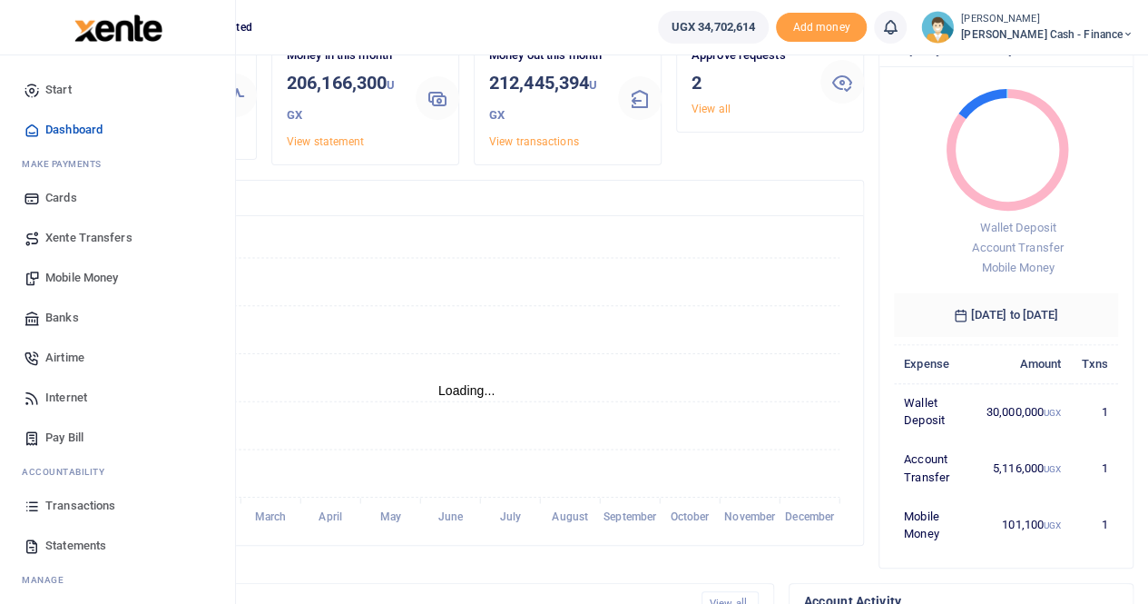 This screenshot has width=1148, height=604. What do you see at coordinates (61, 198) in the screenshot?
I see `span: Cards` at bounding box center [61, 198].